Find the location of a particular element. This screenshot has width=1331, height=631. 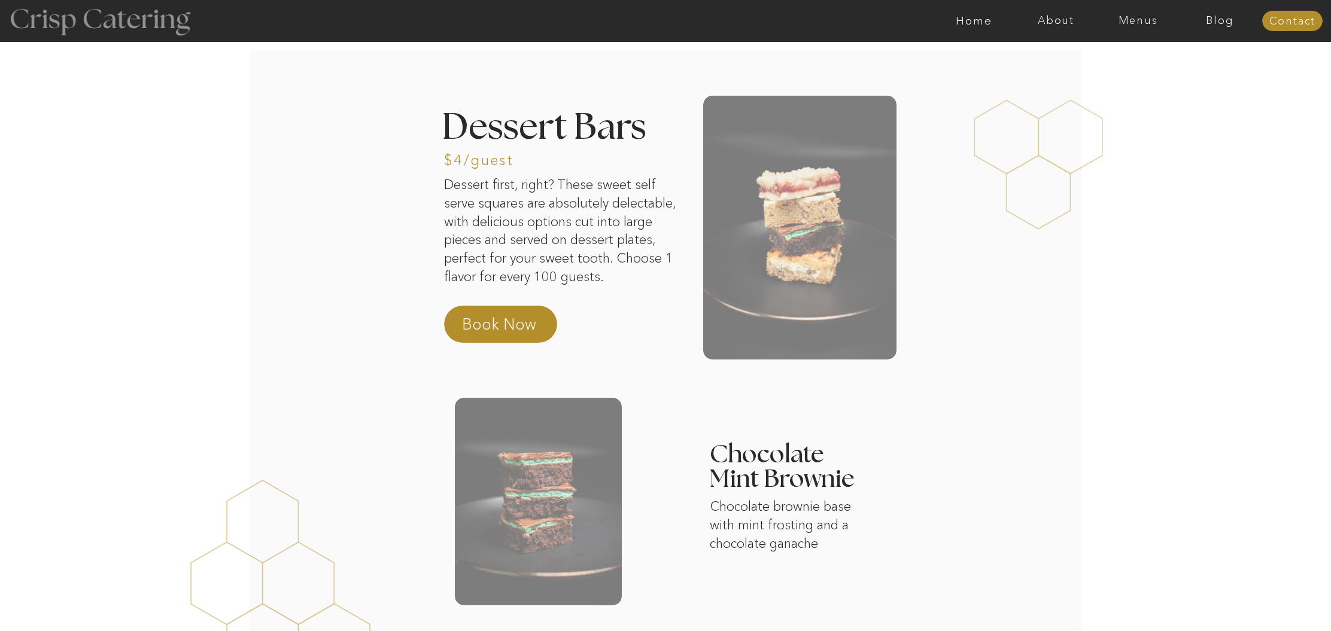

a: About is located at coordinates (1055, 21).